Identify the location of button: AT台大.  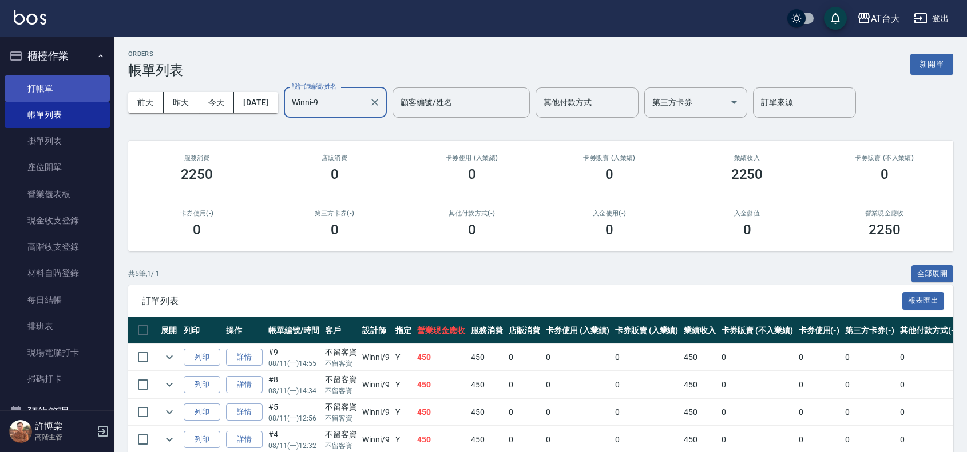
(878, 18).